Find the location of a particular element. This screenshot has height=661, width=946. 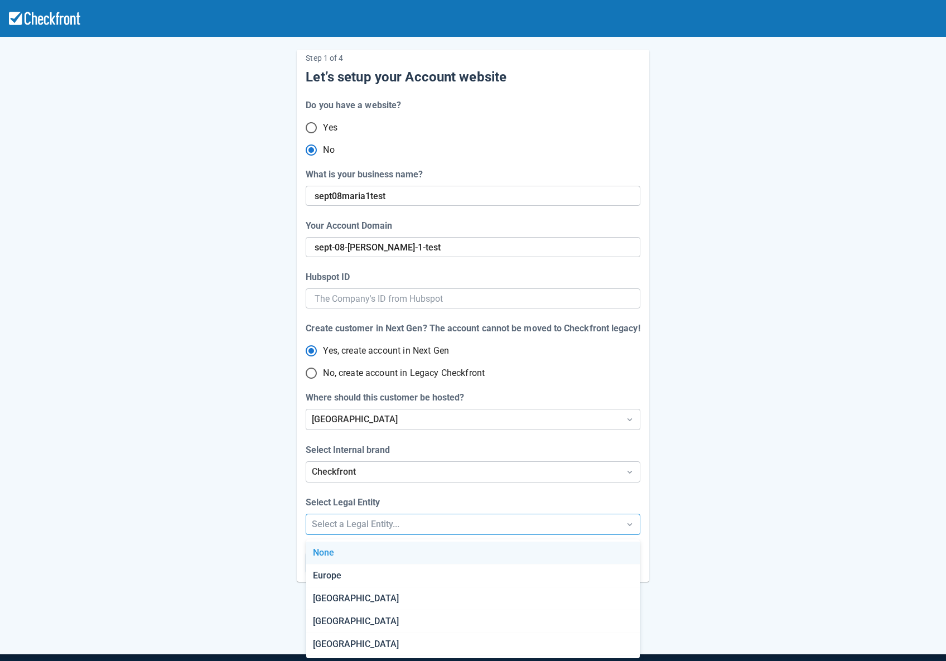

label: What is your business name? is located at coordinates (366, 175).